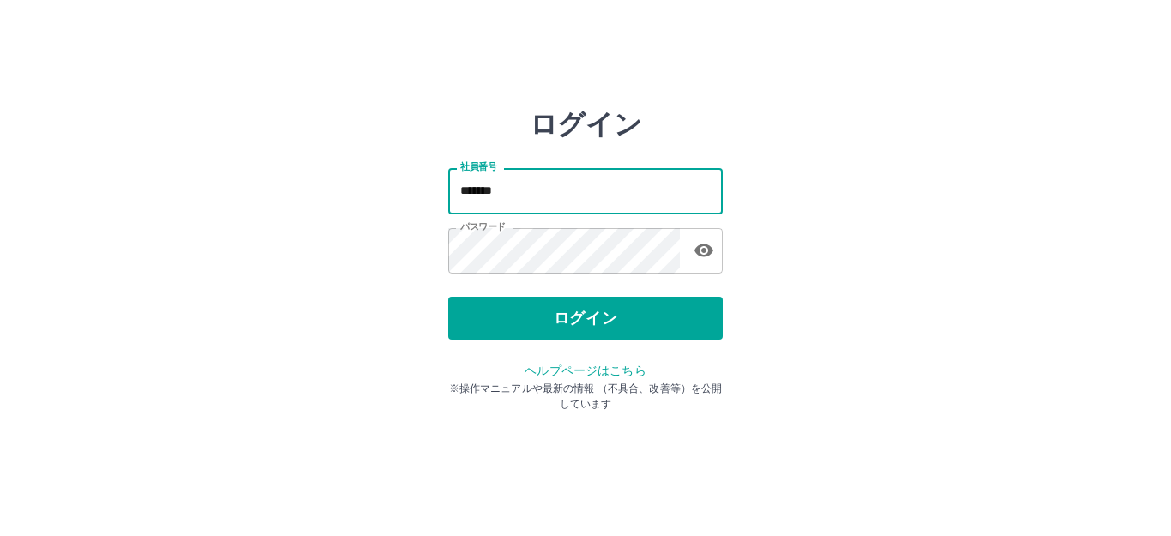 The image size is (1171, 536). What do you see at coordinates (483, 226) in the screenshot?
I see `label: パスワード` at bounding box center [483, 226].